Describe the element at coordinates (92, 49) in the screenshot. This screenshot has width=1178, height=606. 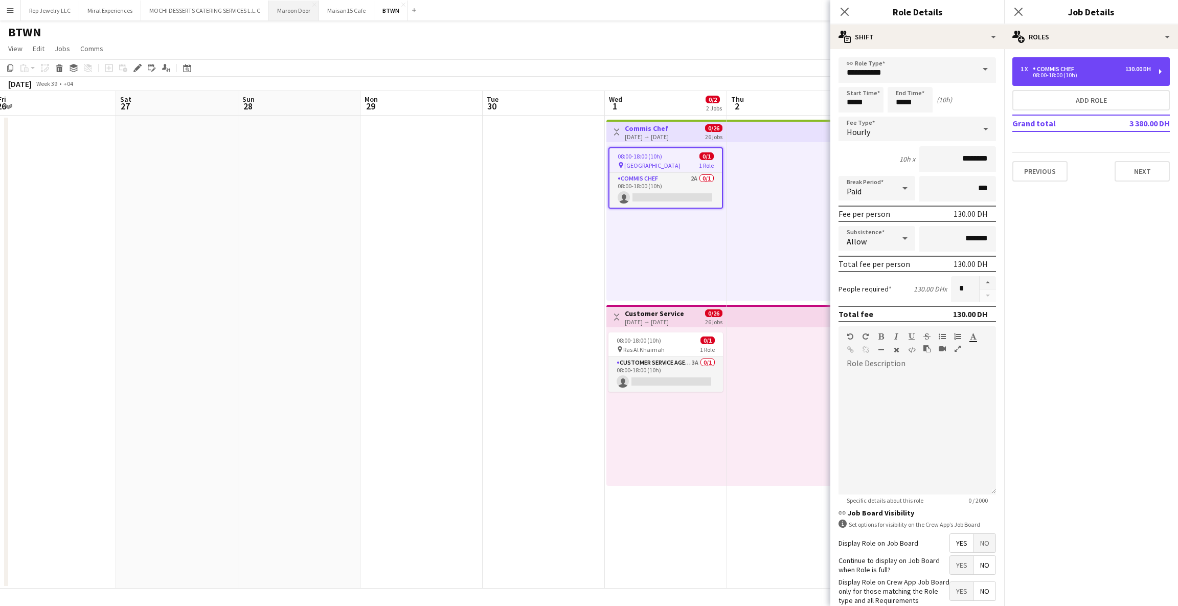
I see `span: Comms` at that location.